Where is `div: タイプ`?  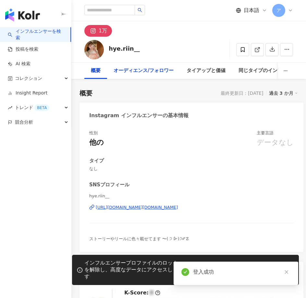
div: タイプ is located at coordinates (96, 161).